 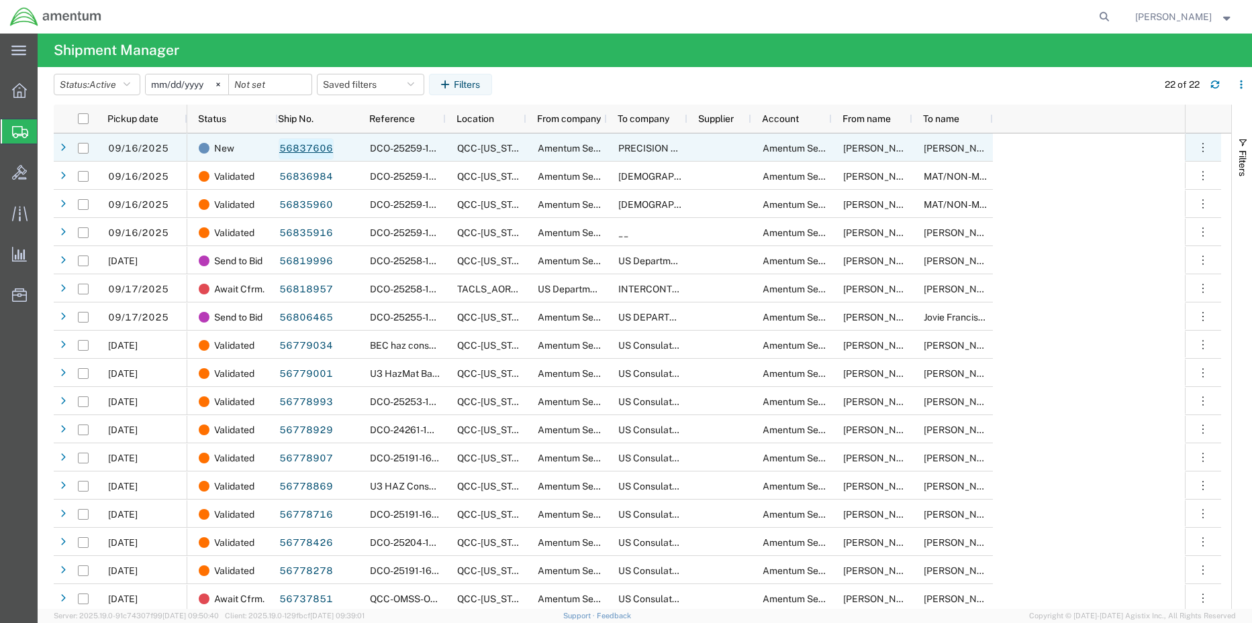 I want to click on span: Send to Bid, so click(x=238, y=261).